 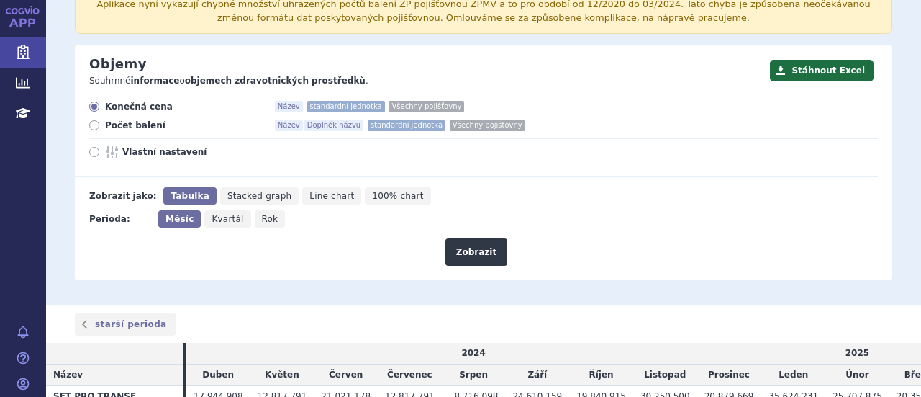 I want to click on button: Zobrazit, so click(x=476, y=252).